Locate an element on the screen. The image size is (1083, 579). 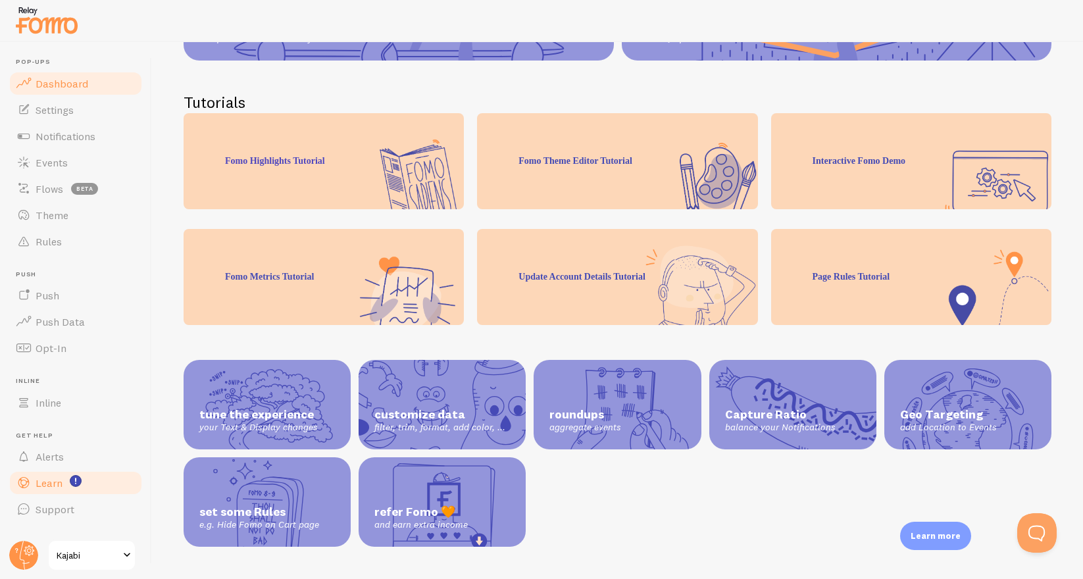
a: Rules is located at coordinates (76, 242).